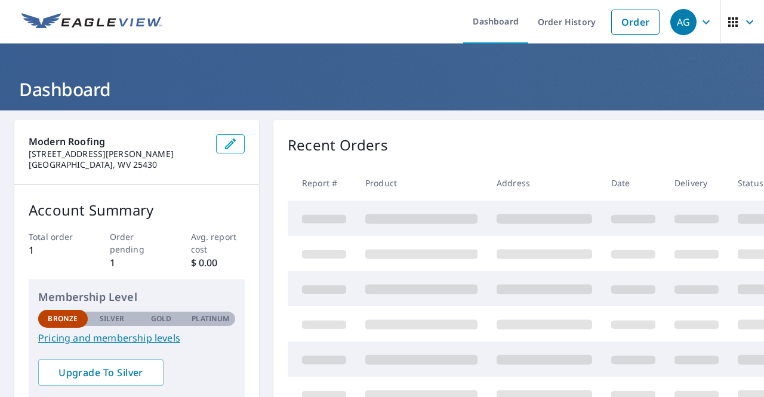 The image size is (764, 397). I want to click on img: EV Logo, so click(92, 22).